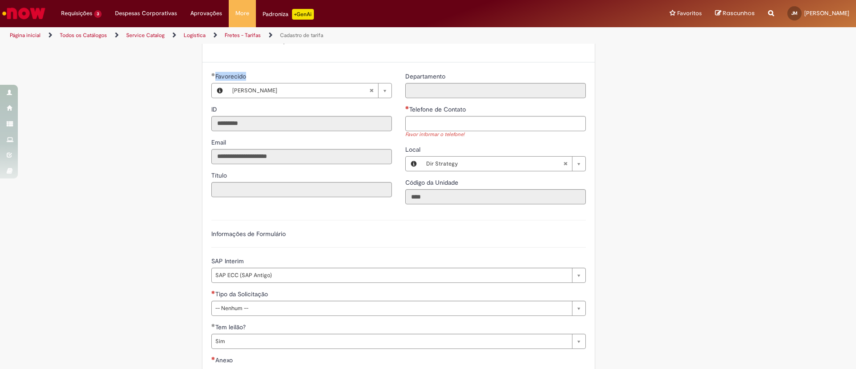 This screenshot has height=369, width=856. What do you see at coordinates (98, 14) in the screenshot?
I see `span: 3` at bounding box center [98, 14].